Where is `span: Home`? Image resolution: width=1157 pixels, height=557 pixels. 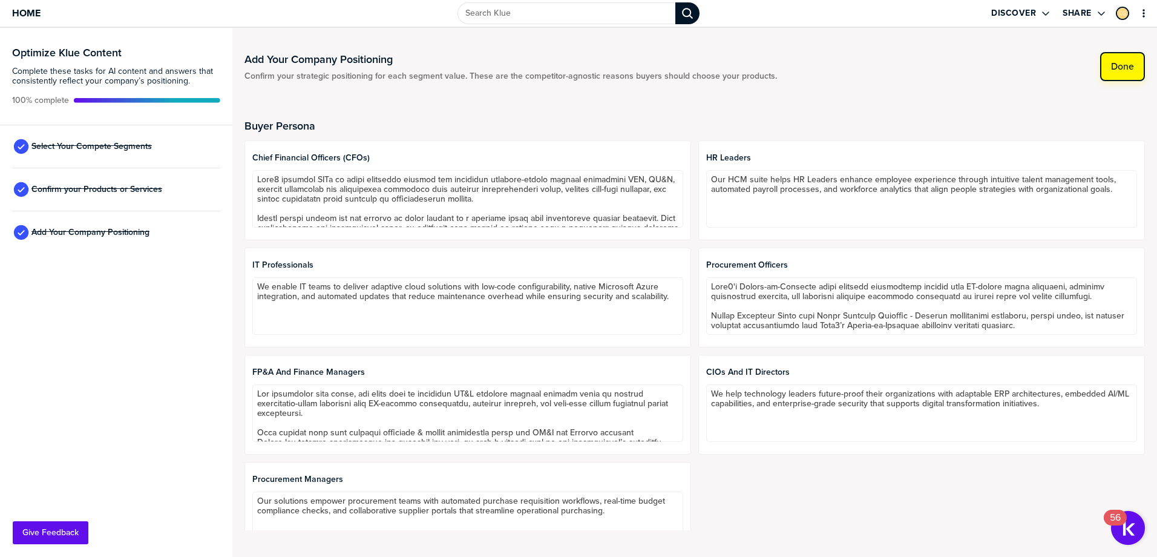 span: Home is located at coordinates (26, 13).